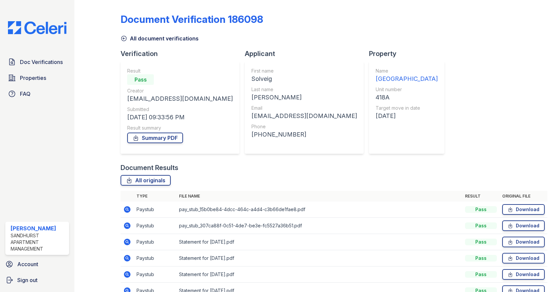 This screenshot has width=558, height=292. I want to click on div: Email, so click(304, 108).